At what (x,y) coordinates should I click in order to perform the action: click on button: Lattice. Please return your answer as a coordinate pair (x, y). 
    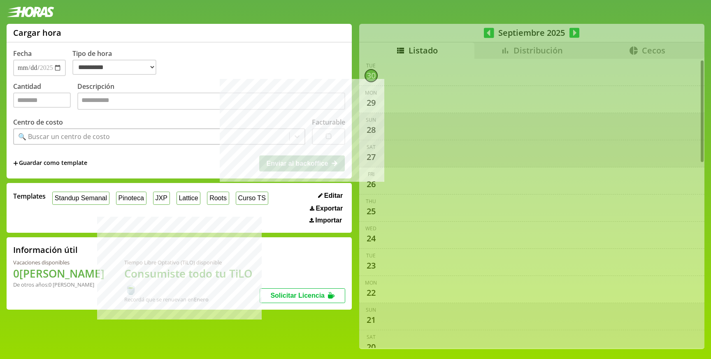
    Looking at the image, I should click on (188, 198).